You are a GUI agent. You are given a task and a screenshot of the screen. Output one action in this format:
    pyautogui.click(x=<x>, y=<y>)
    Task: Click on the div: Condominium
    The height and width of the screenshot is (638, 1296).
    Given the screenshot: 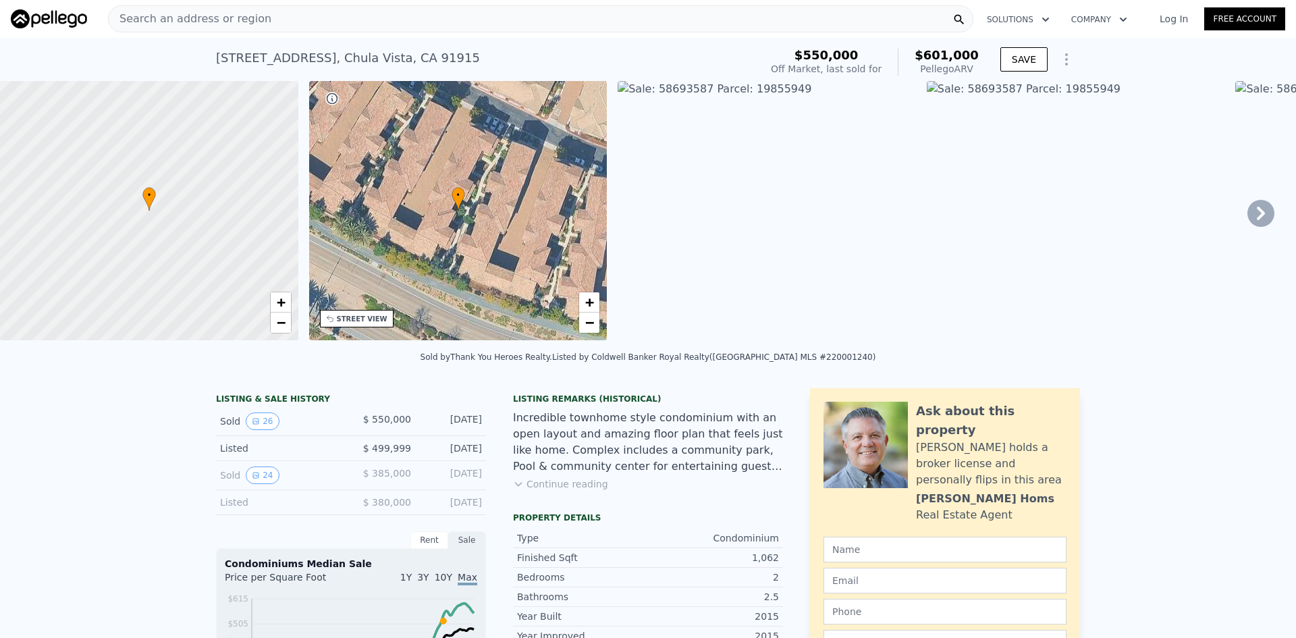 What is the action you would take?
    pyautogui.click(x=713, y=538)
    